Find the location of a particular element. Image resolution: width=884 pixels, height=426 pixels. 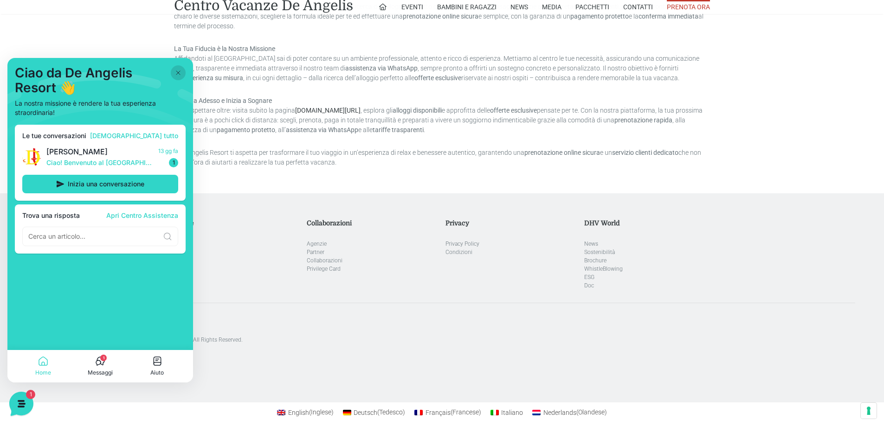

a: Collaborazioni is located at coordinates (324, 261).